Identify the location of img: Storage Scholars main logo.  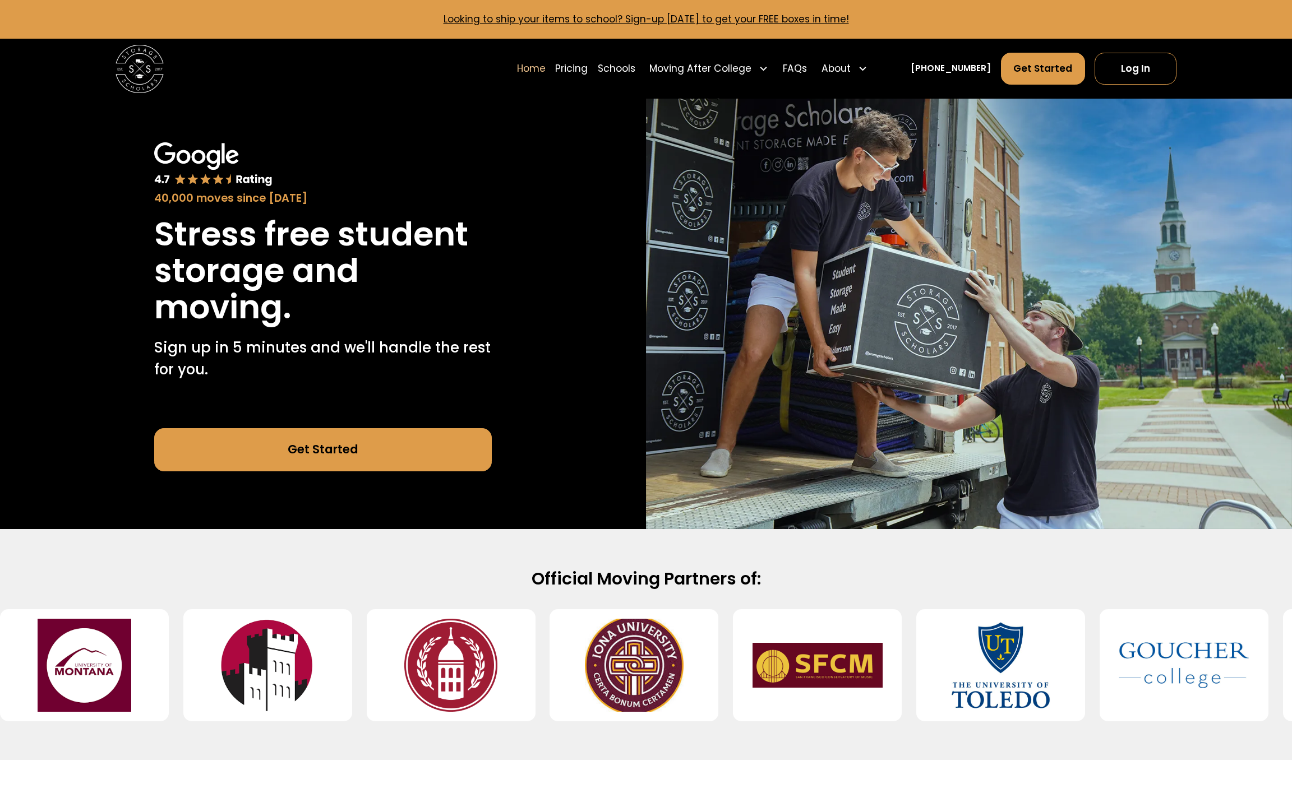
(140, 69).